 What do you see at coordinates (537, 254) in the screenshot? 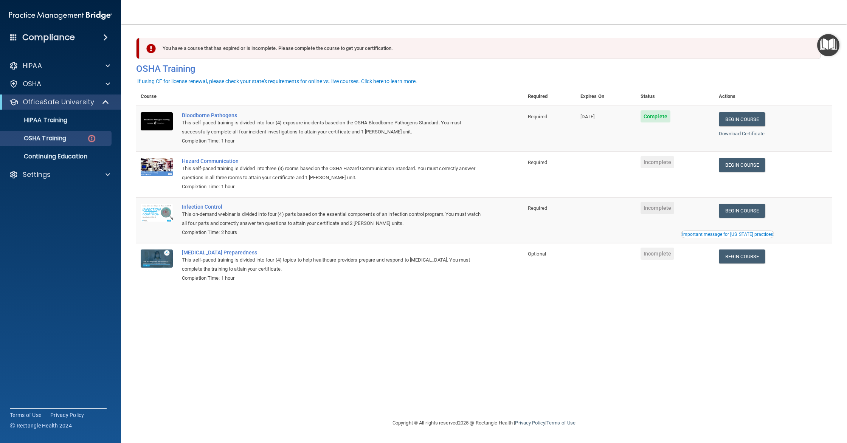
I see `span: Optional` at bounding box center [537, 254].